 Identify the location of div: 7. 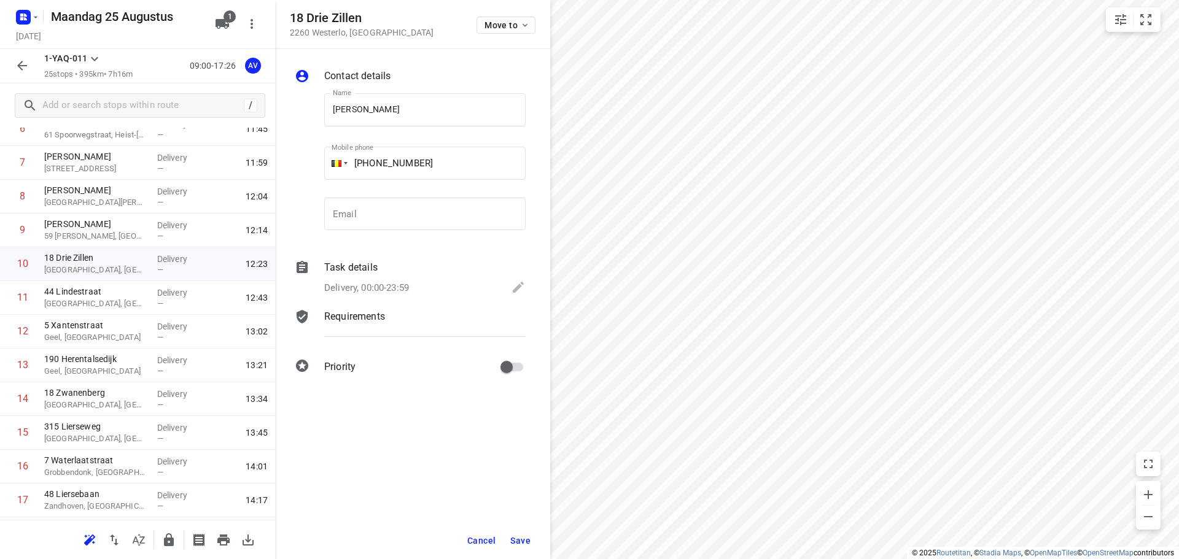
(22, 162).